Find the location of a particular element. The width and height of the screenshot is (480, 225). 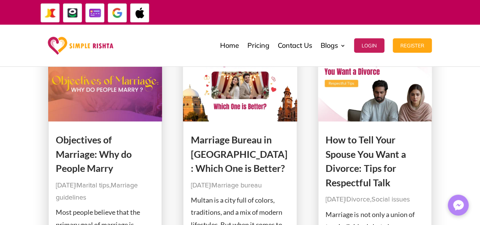

a: Contact Us is located at coordinates (295, 46).